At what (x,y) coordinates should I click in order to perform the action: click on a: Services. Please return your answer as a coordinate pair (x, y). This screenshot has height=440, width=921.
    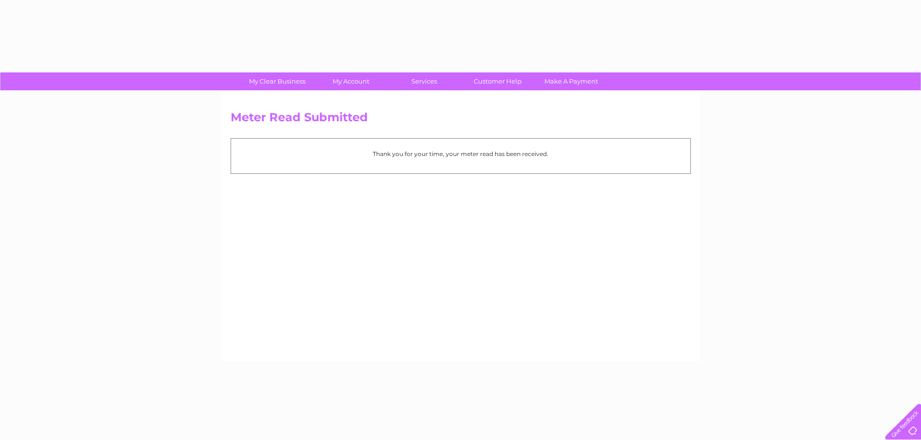
    Looking at the image, I should click on (424, 81).